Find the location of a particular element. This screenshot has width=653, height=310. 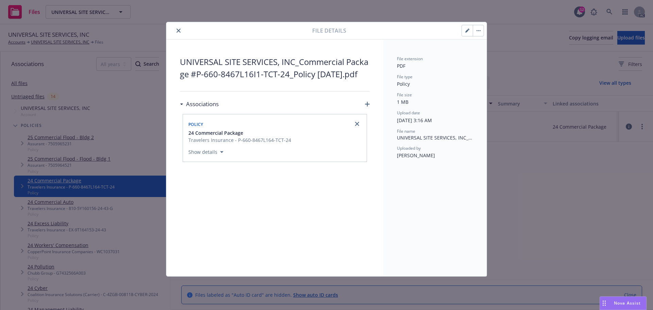

span: Travelers Insurance - P-660-8467L164-TCT-24 is located at coordinates (240, 140).